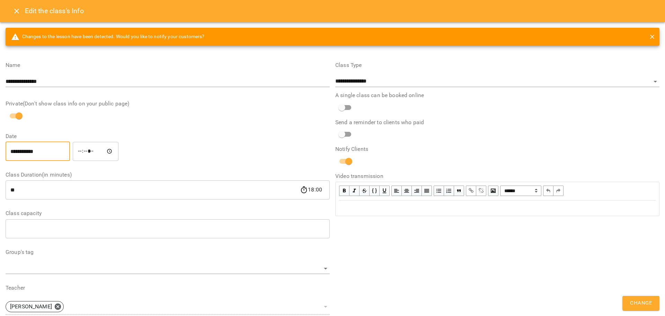 Image resolution: width=665 pixels, height=316 pixels. What do you see at coordinates (374, 191) in the screenshot?
I see `button: Monospace` at bounding box center [374, 191].